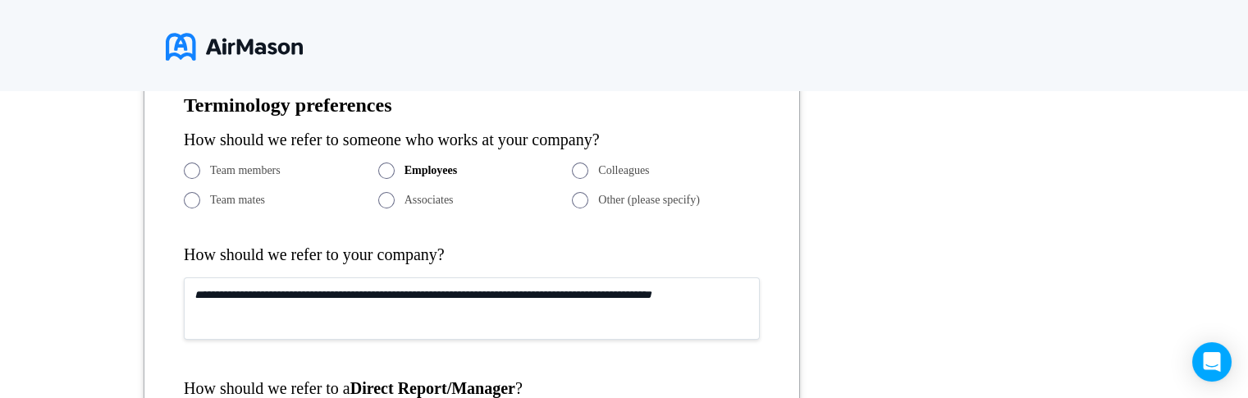  What do you see at coordinates (624, 171) in the screenshot?
I see `span: Colleagues` at bounding box center [624, 171].